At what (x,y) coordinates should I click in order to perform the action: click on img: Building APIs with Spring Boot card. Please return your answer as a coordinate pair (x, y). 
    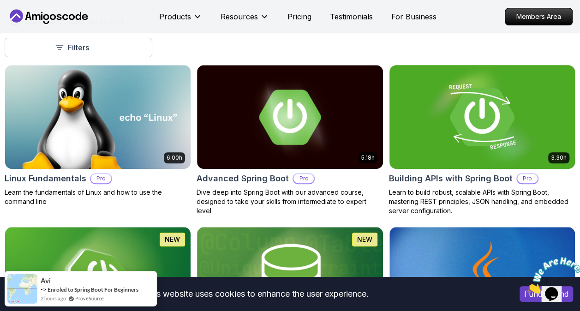
    Looking at the image, I should click on (482, 117).